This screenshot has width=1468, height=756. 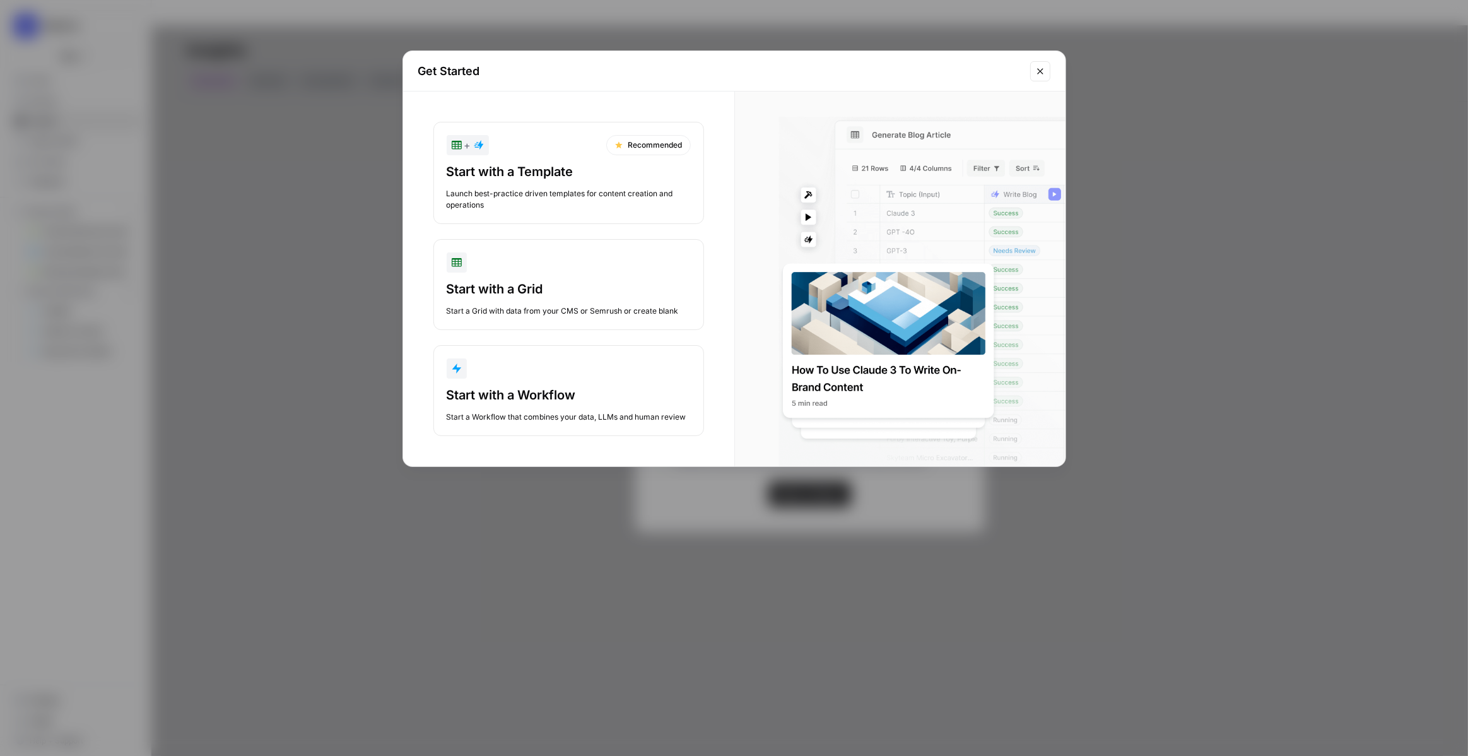 What do you see at coordinates (569, 417) in the screenshot?
I see `div: Start a Workflow that combines your data, LLMs and human review` at bounding box center [569, 417].